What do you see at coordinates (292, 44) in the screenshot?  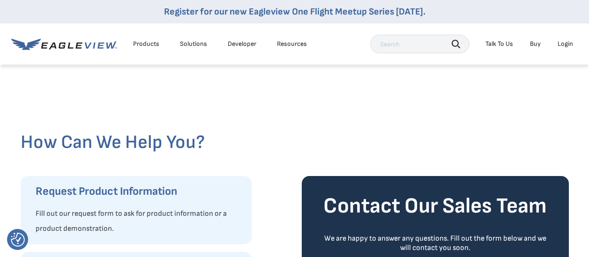 I see `div: Resources` at bounding box center [292, 44].